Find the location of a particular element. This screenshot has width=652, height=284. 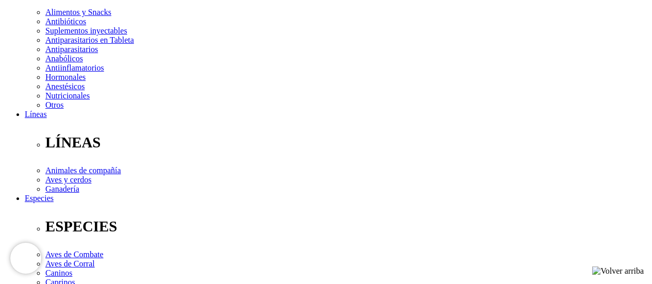

a: Anestésicos is located at coordinates (65, 86).